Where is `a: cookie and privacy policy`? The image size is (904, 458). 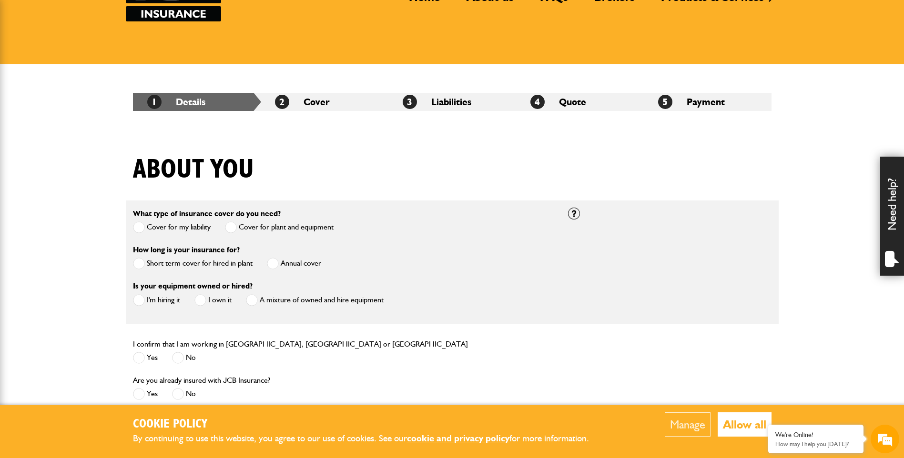 a: cookie and privacy policy is located at coordinates (458, 438).